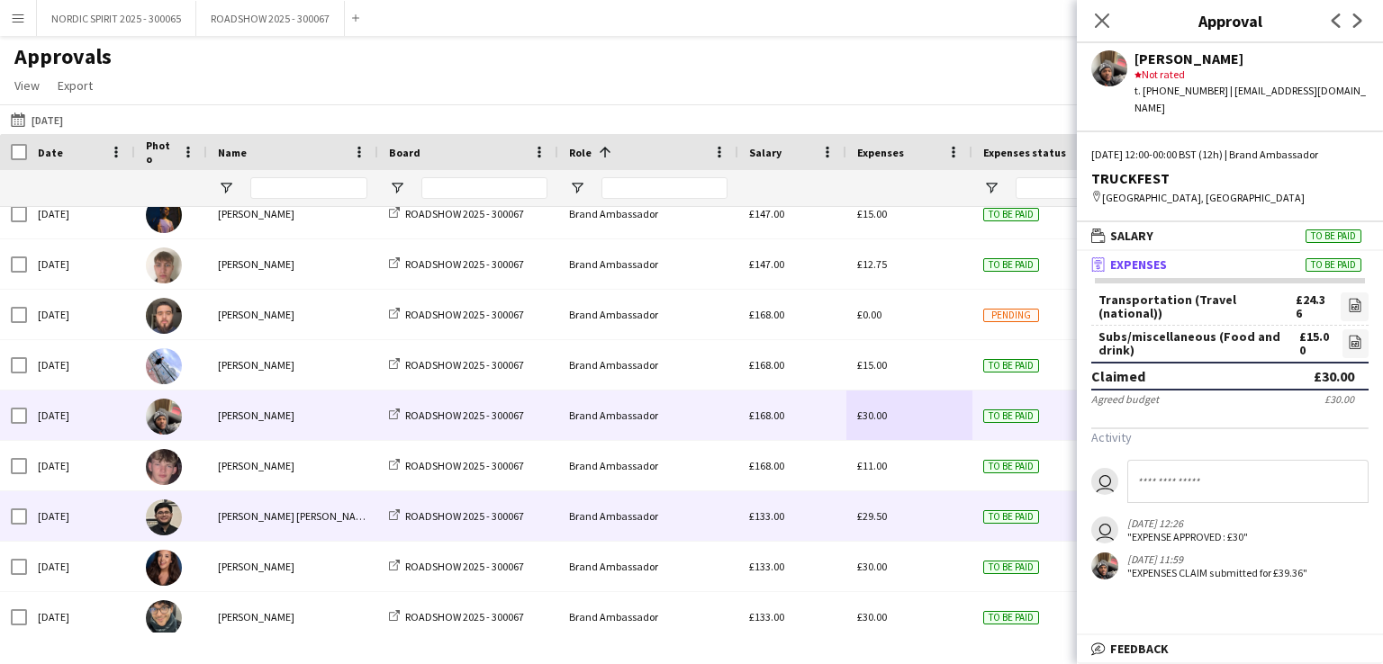  Describe the element at coordinates (1011, 315) in the screenshot. I see `span: Pending` at that location.